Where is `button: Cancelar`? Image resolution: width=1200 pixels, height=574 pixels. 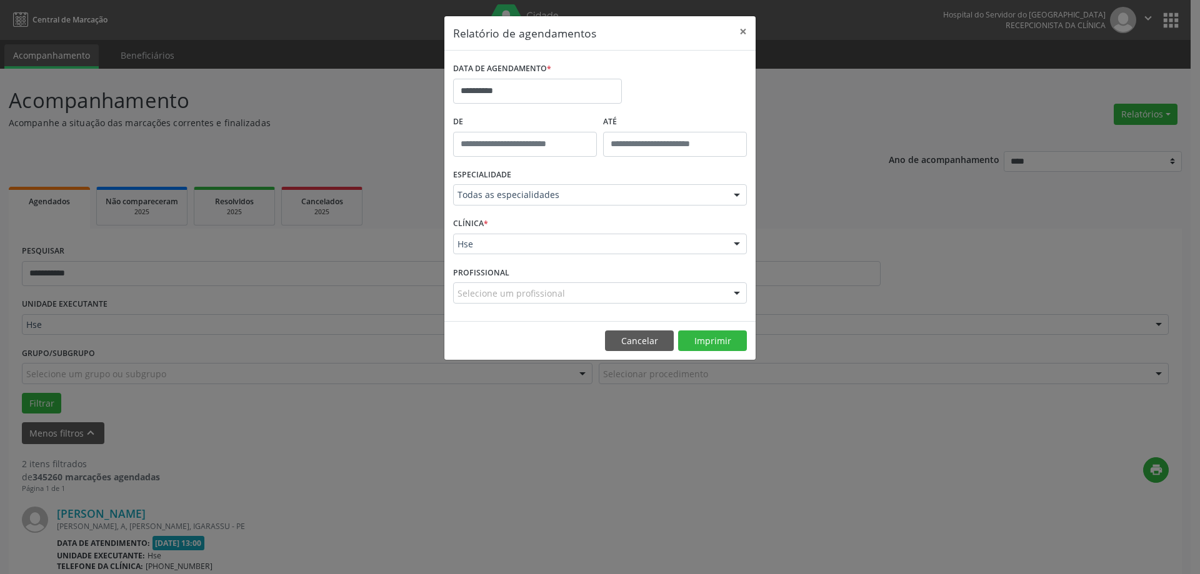 button: Cancelar is located at coordinates (639, 341).